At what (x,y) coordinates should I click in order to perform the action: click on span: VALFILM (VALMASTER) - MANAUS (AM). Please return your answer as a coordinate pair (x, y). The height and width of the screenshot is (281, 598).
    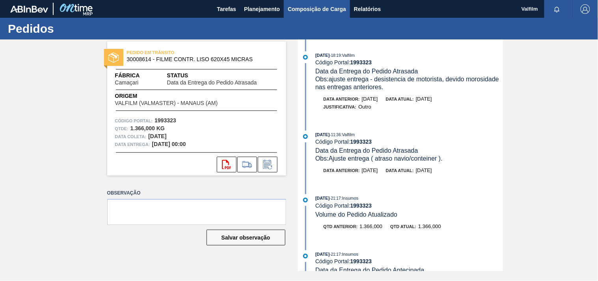
    Looking at the image, I should click on (166, 103).